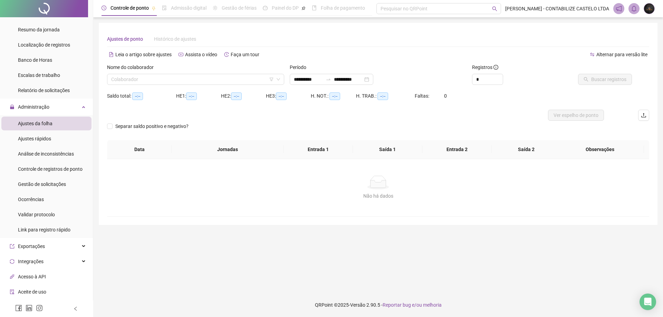 The width and height of the screenshot is (663, 317). I want to click on span: instagram, so click(39, 308).